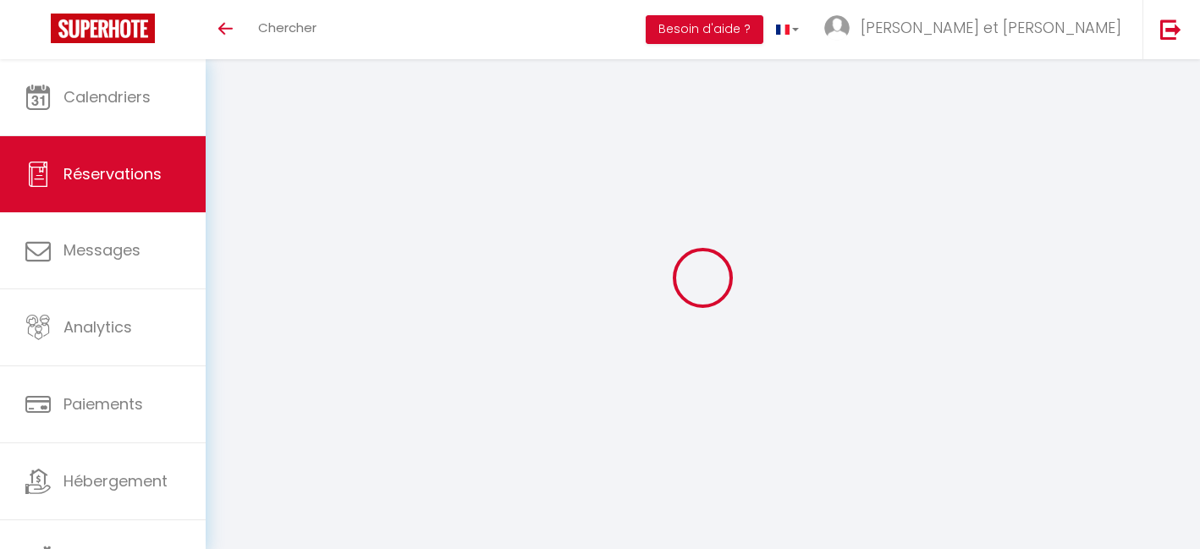 The image size is (1200, 549). I want to click on span: Réservations, so click(113, 173).